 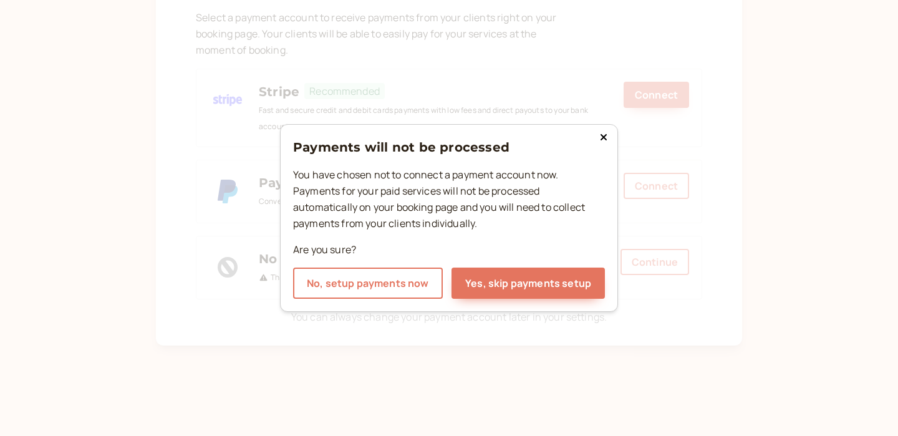 I want to click on div: Chat Widget, so click(x=867, y=406).